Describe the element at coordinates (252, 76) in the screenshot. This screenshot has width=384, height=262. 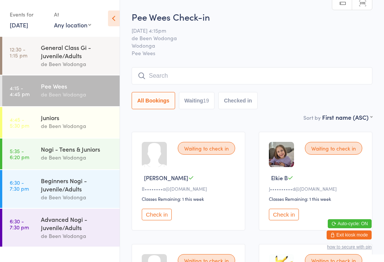
I see `input: Search` at that location.